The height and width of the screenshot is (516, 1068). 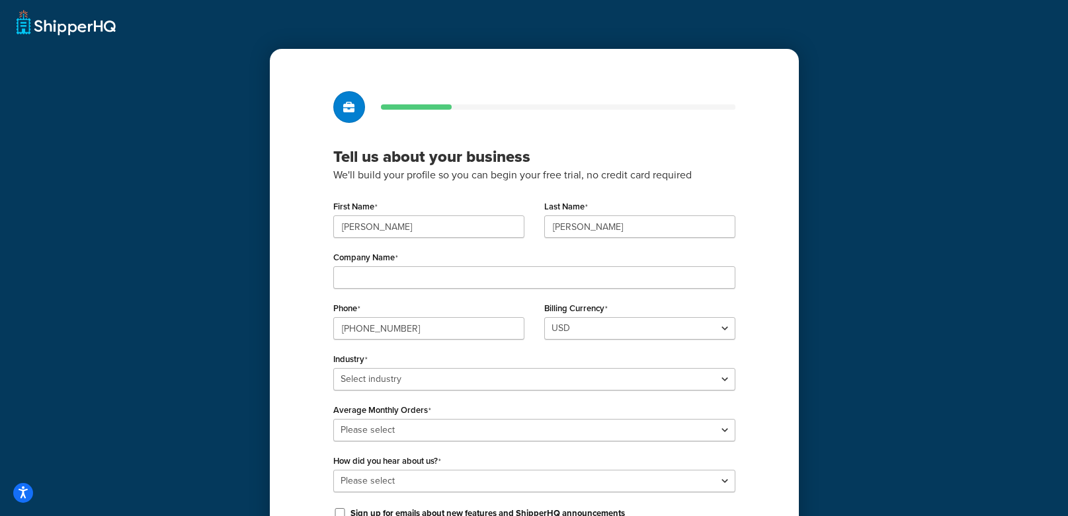 What do you see at coordinates (350, 360) in the screenshot?
I see `label: Industry` at bounding box center [350, 360].